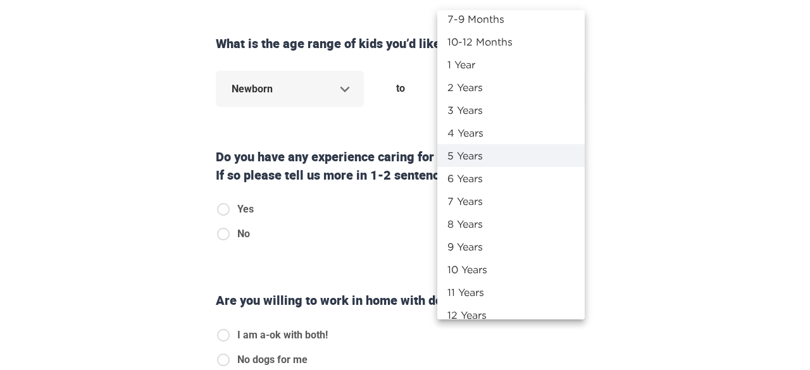 The width and height of the screenshot is (810, 370). Describe the element at coordinates (511, 247) in the screenshot. I see `li: 9 Years` at that location.